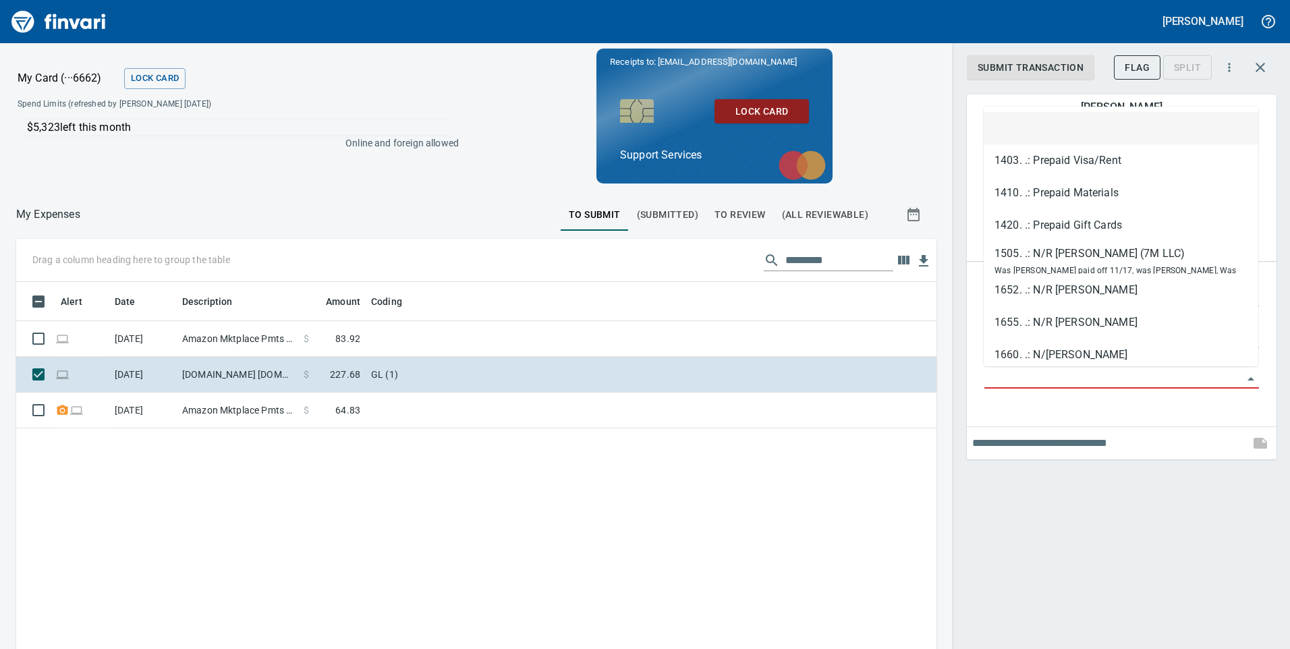 Image resolution: width=1290 pixels, height=649 pixels. What do you see at coordinates (740, 214) in the screenshot?
I see `span: To Review` at bounding box center [740, 214].